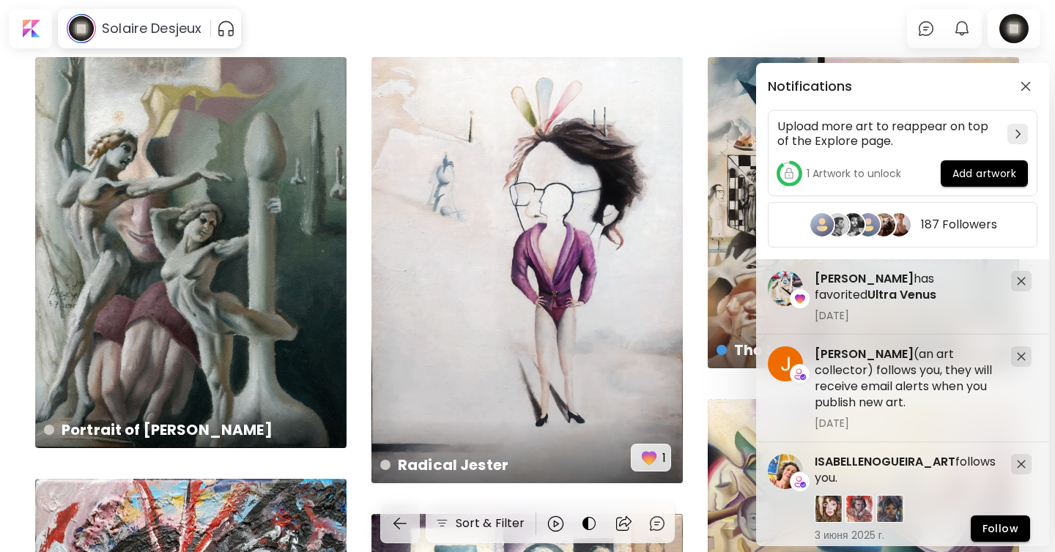 This screenshot has width=1055, height=552. What do you see at coordinates (889, 134) in the screenshot?
I see `h5: Upload more art to reappear on top of the Explore page.` at bounding box center [889, 134].